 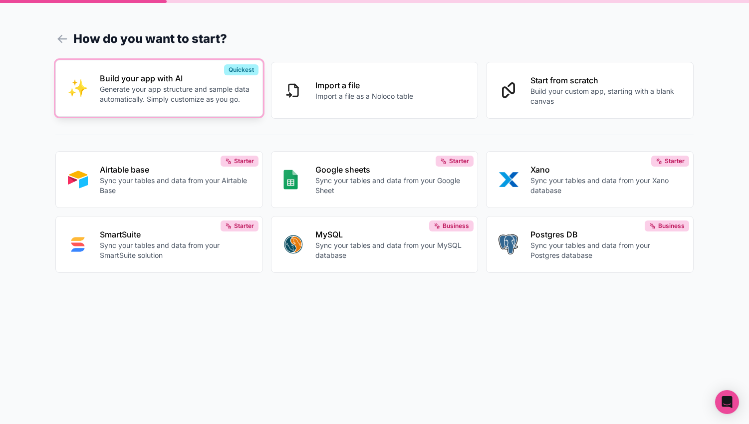 What do you see at coordinates (159, 245) in the screenshot?
I see `button: SMART_SUITESmartSuiteSync your tables and data from your SmartSuite solutionStarter` at bounding box center [159, 245].